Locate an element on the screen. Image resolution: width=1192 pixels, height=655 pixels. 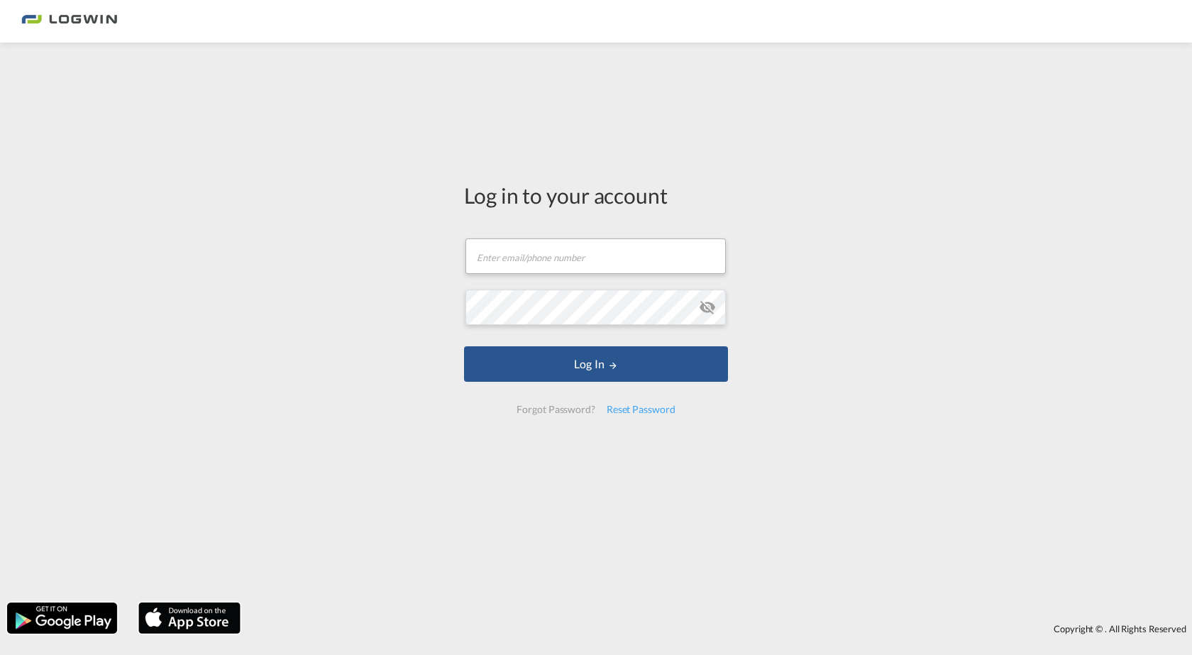
div: Forgot Password? is located at coordinates (556, 409).